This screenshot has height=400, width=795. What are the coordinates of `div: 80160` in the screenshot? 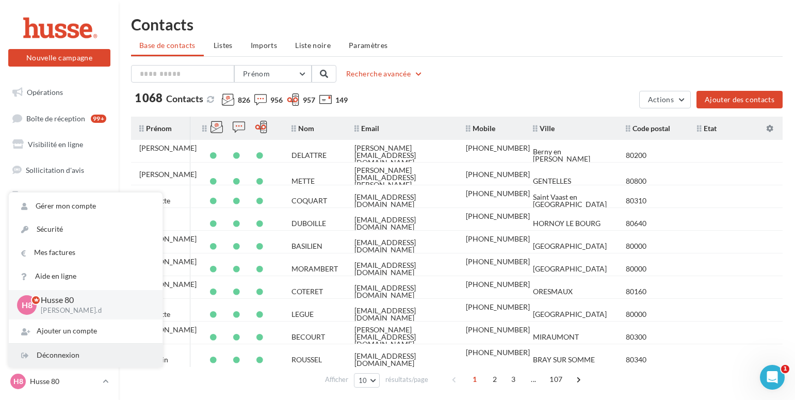 It's located at (636, 291).